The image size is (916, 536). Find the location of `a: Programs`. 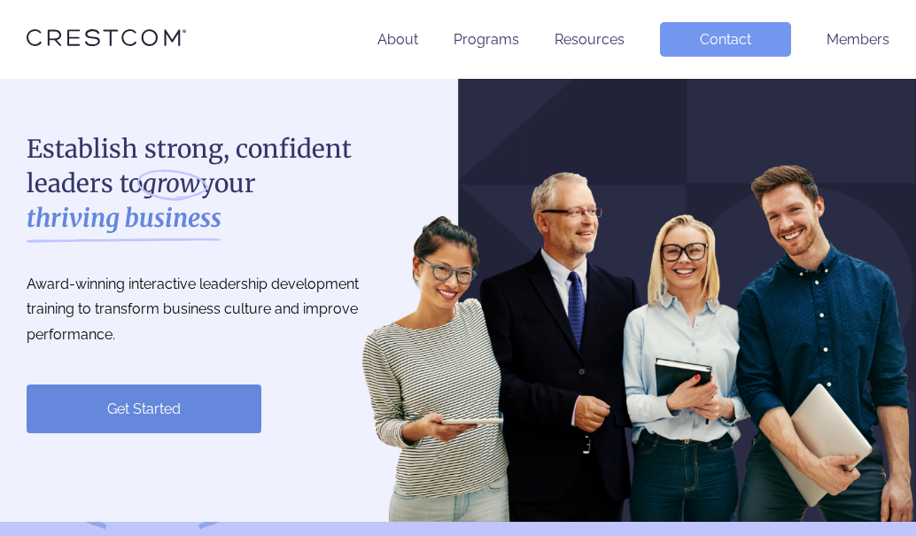

a: Programs is located at coordinates (486, 39).